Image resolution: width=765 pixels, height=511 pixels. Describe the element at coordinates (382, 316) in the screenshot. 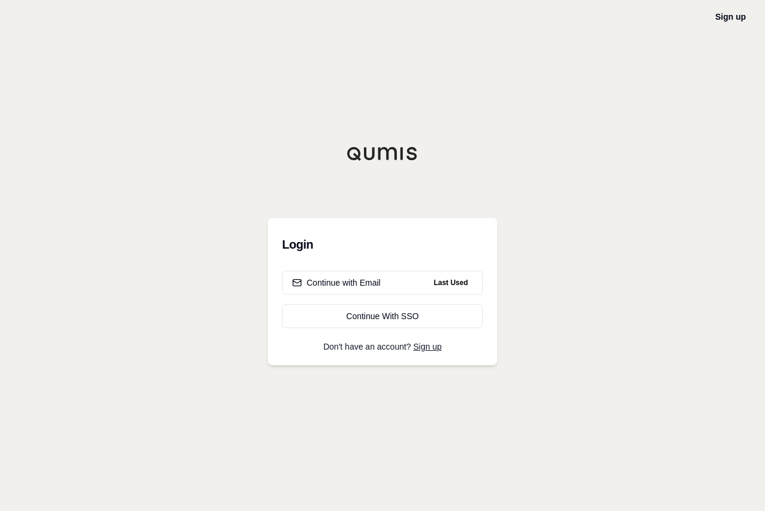

I see `div: Continue With SSO` at that location.